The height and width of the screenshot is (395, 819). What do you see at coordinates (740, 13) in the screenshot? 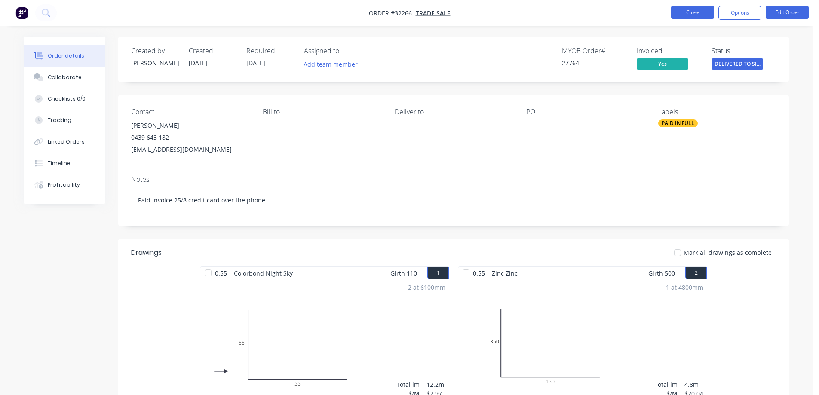
I see `button: Options` at bounding box center [740, 13].